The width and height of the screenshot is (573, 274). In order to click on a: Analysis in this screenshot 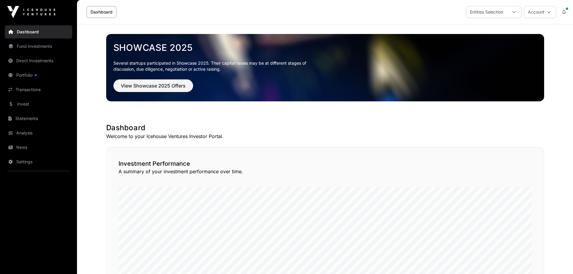, I will do `click(39, 133)`.